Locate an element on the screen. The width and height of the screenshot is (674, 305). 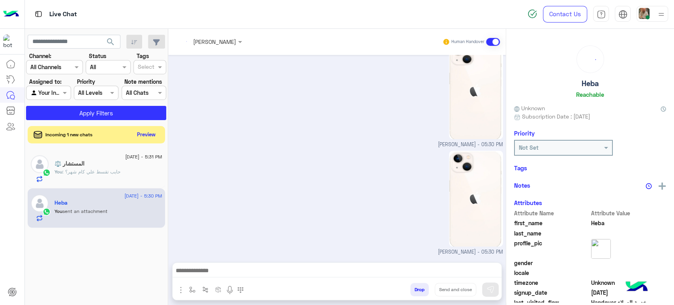
img: Logo is located at coordinates (11, 14).